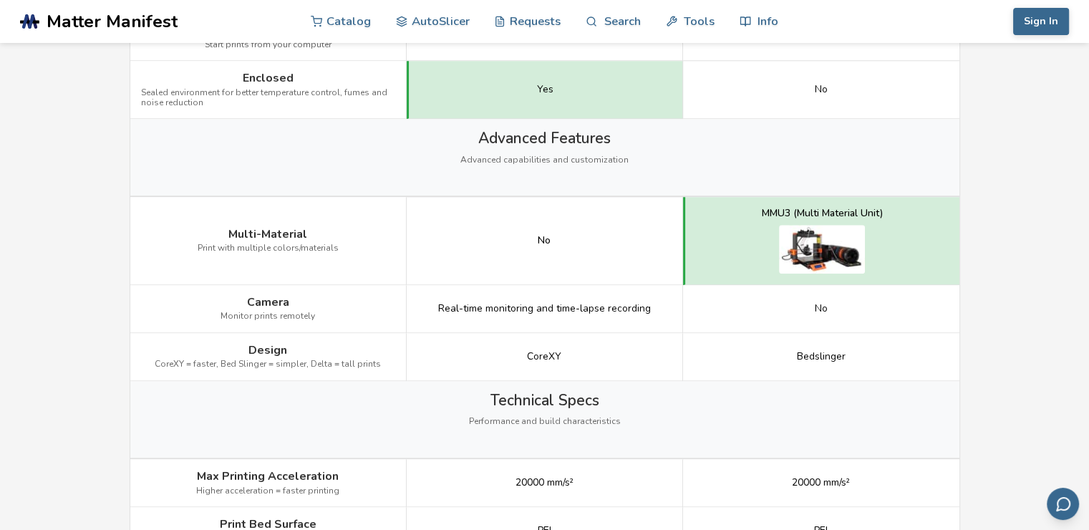  I want to click on span: Bedslinger, so click(821, 357).